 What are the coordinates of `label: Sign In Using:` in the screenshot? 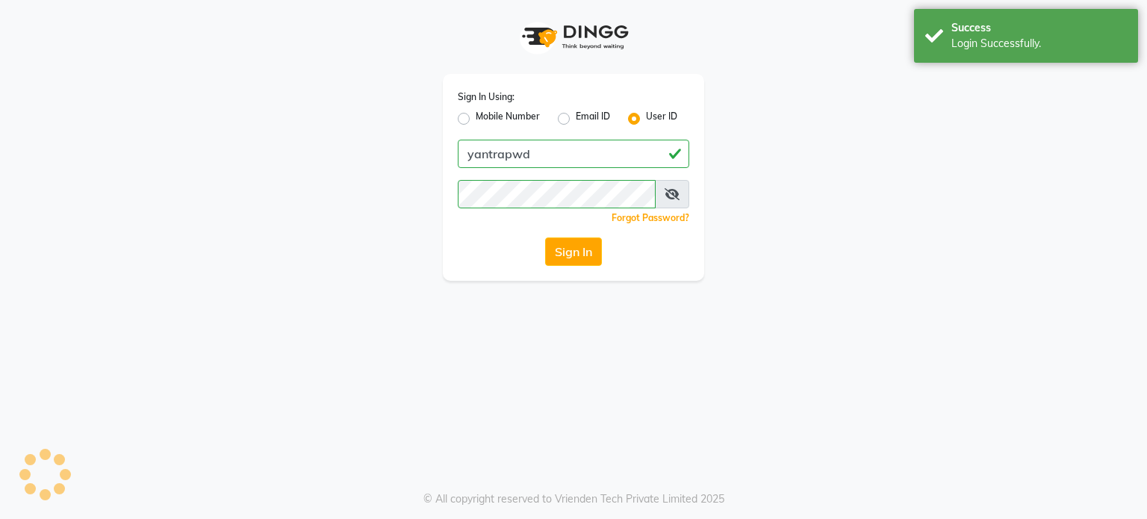 It's located at (486, 97).